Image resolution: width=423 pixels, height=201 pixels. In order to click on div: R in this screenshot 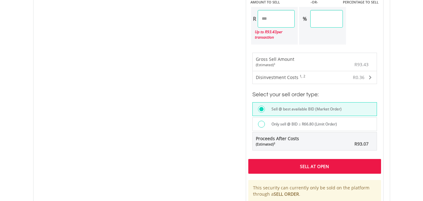, I will do `click(254, 19)`.